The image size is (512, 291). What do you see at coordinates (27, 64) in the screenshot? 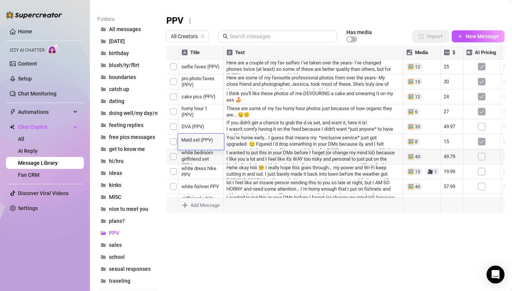
I see `a: Content` at bounding box center [27, 64].